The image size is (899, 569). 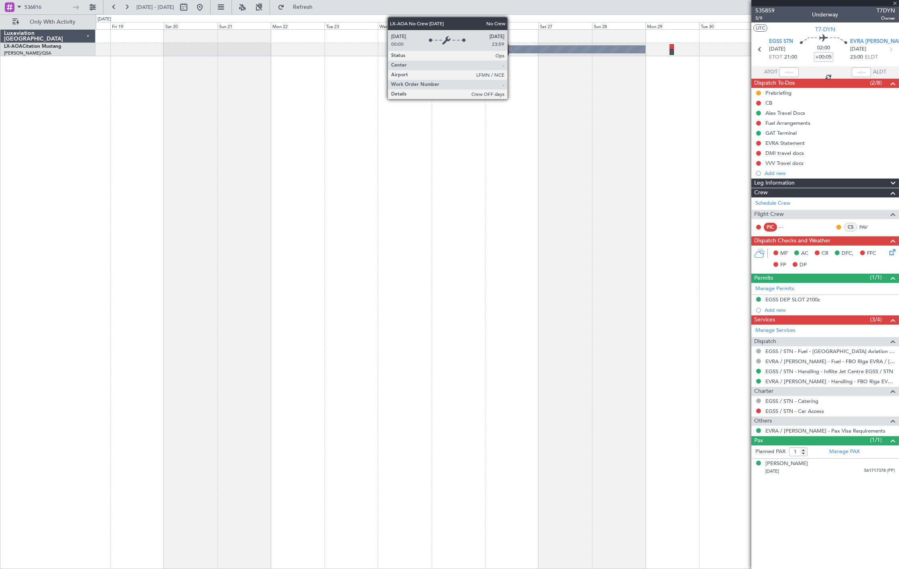 What do you see at coordinates (824, 253) in the screenshot?
I see `span: CR` at bounding box center [824, 253].